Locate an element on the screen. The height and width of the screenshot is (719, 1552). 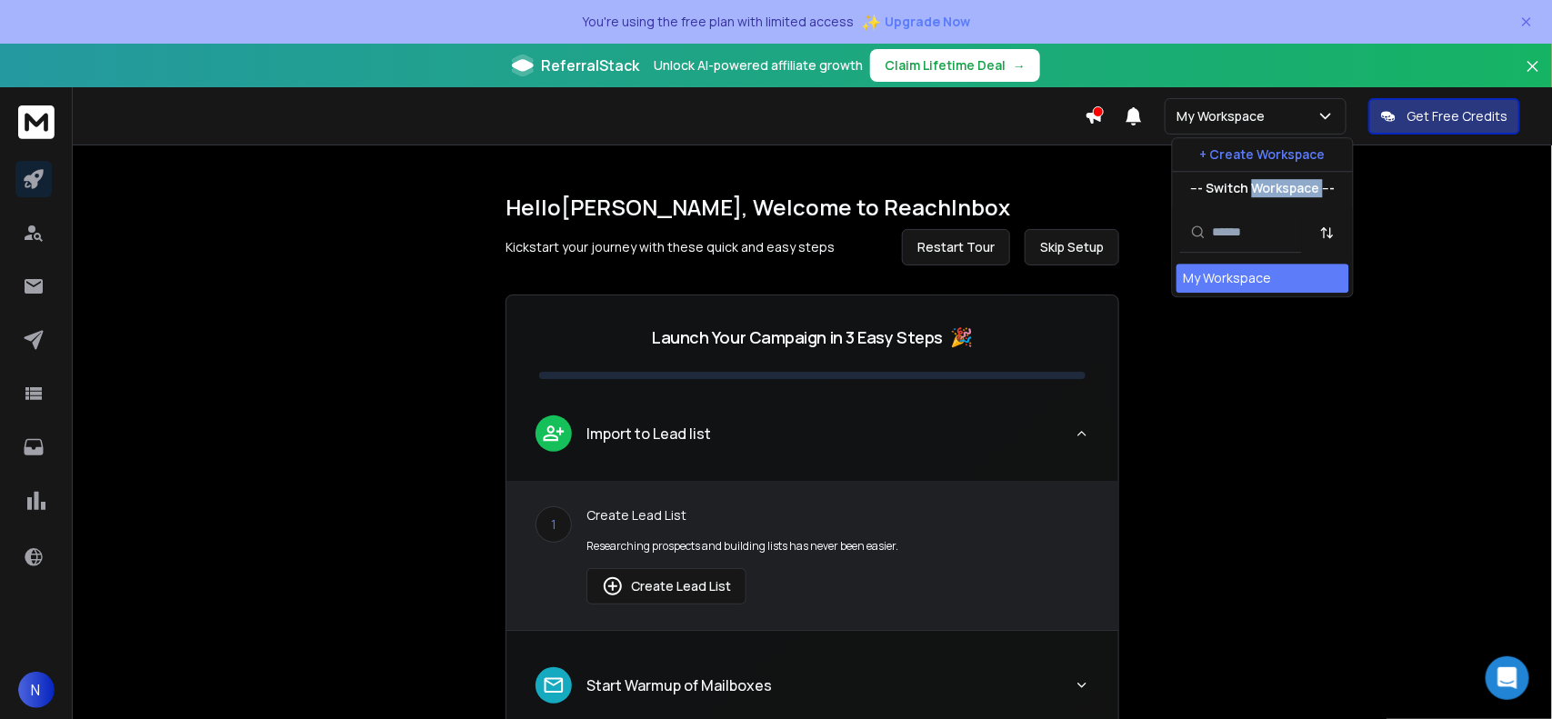
span: Skip Setup is located at coordinates (1072, 247).